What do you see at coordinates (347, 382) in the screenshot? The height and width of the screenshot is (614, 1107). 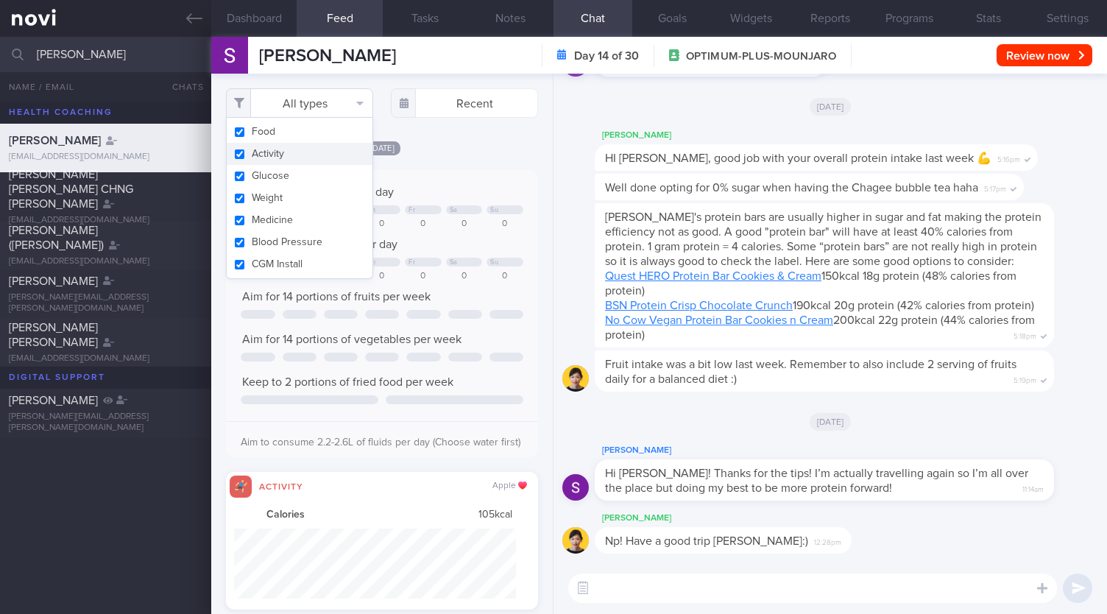 I see `span: Keep to 2 portions of fried food per week` at bounding box center [347, 382].